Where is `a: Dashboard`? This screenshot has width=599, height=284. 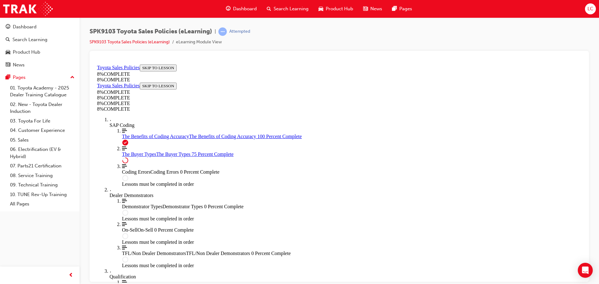
a: Dashboard is located at coordinates (40, 27).